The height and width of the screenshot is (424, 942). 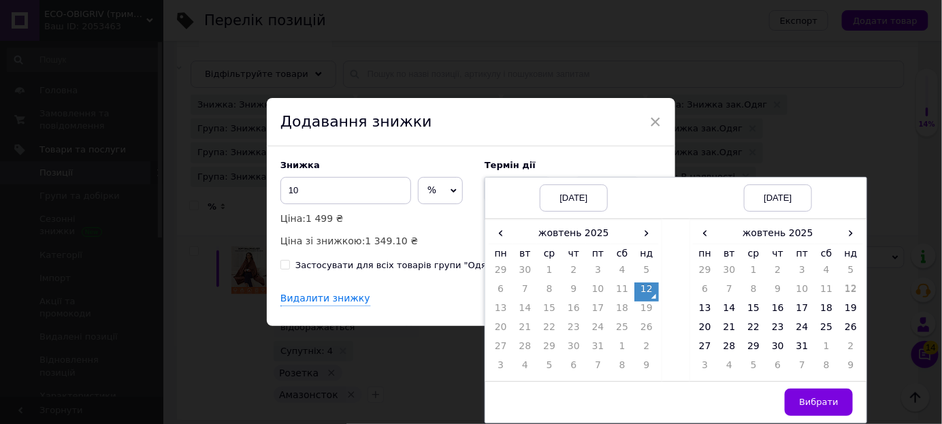 I want to click on th: нд, so click(x=851, y=253).